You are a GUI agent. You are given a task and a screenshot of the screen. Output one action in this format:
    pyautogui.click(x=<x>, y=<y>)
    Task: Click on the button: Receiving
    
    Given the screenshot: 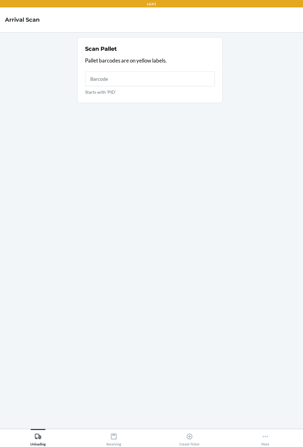 What is the action you would take?
    pyautogui.click(x=114, y=437)
    